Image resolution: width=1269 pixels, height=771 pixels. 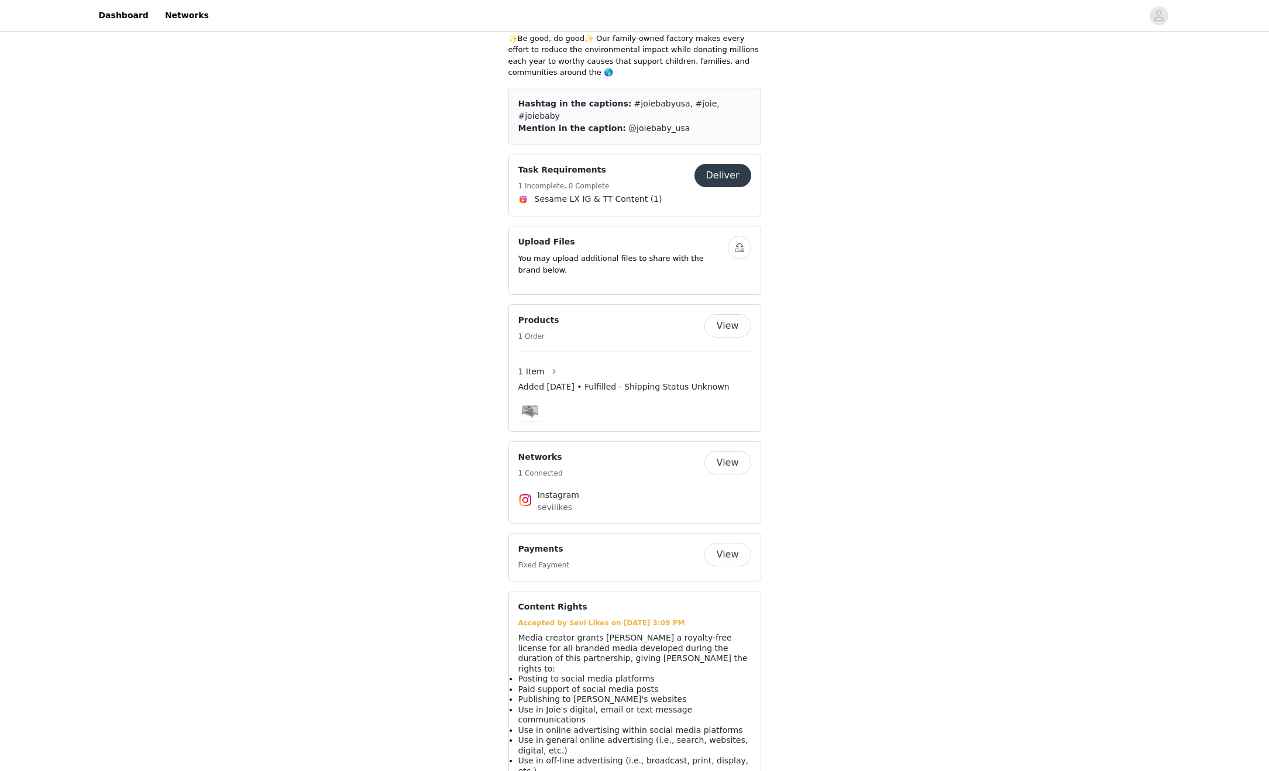 I want to click on div: Task Requirements, so click(x=635, y=185).